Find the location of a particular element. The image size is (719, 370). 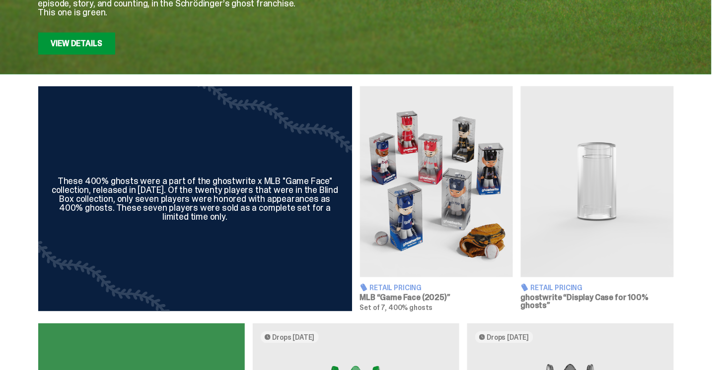

img: Game Face (2025) is located at coordinates (436, 182).